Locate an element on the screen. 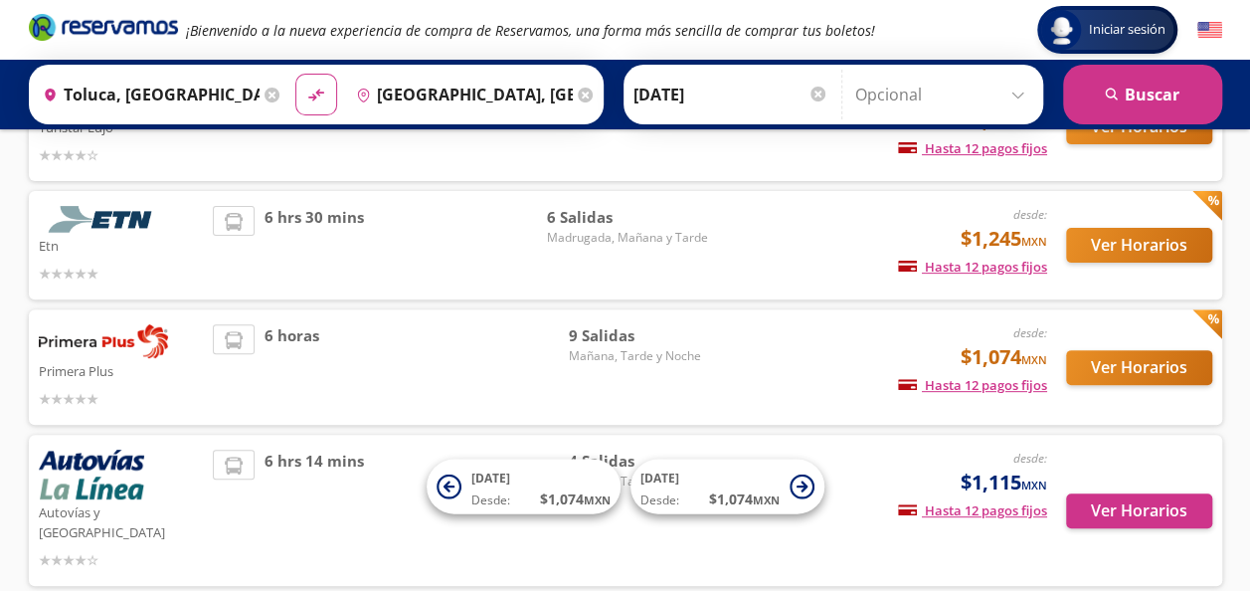  em: ¡Bienvenido a la nueva experiencia de compra de Reservamos, una forma más sencilla de comprar tus... is located at coordinates (530, 30).